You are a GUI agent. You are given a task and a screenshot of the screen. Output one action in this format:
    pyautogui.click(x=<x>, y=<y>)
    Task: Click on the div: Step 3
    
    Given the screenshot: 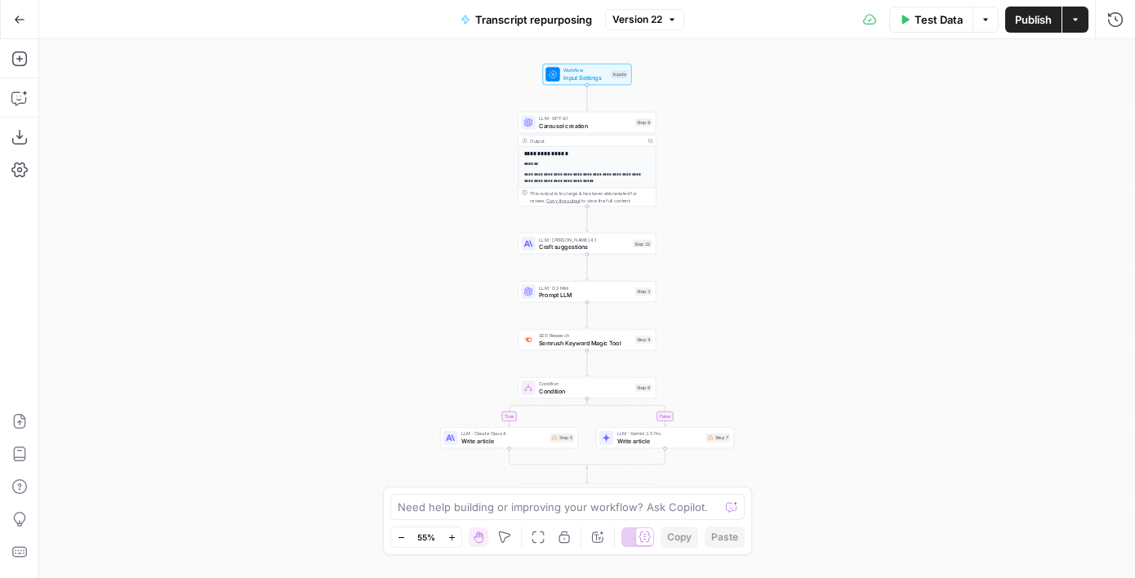 What is the action you would take?
    pyautogui.click(x=643, y=291)
    